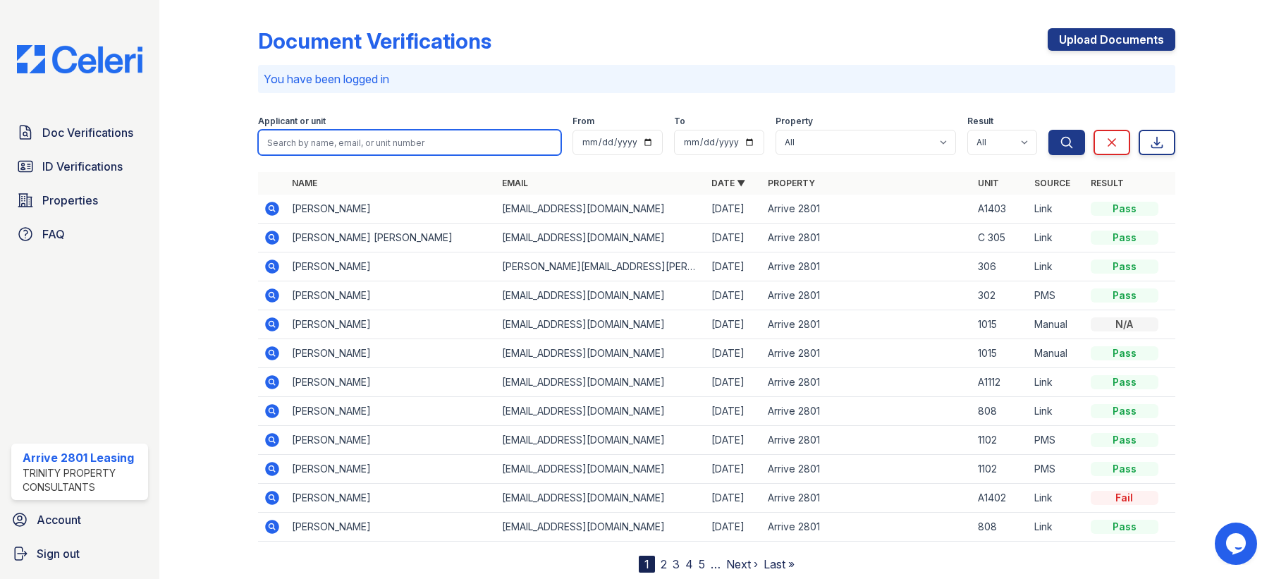  I want to click on img: CE_Logo_Blue-a8612792a0a2168367f1c8372b55b34899dd931a85d93a1a3d3e32e68fde9ad4.png, so click(80, 59).